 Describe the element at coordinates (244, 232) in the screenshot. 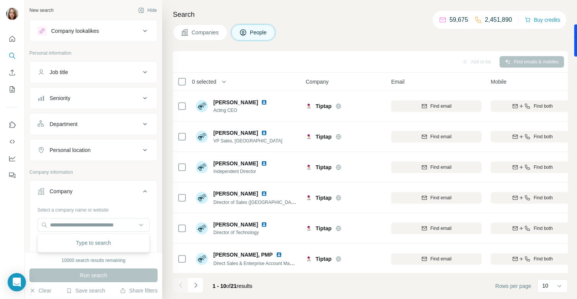

I see `span: Director of Technology` at that location.